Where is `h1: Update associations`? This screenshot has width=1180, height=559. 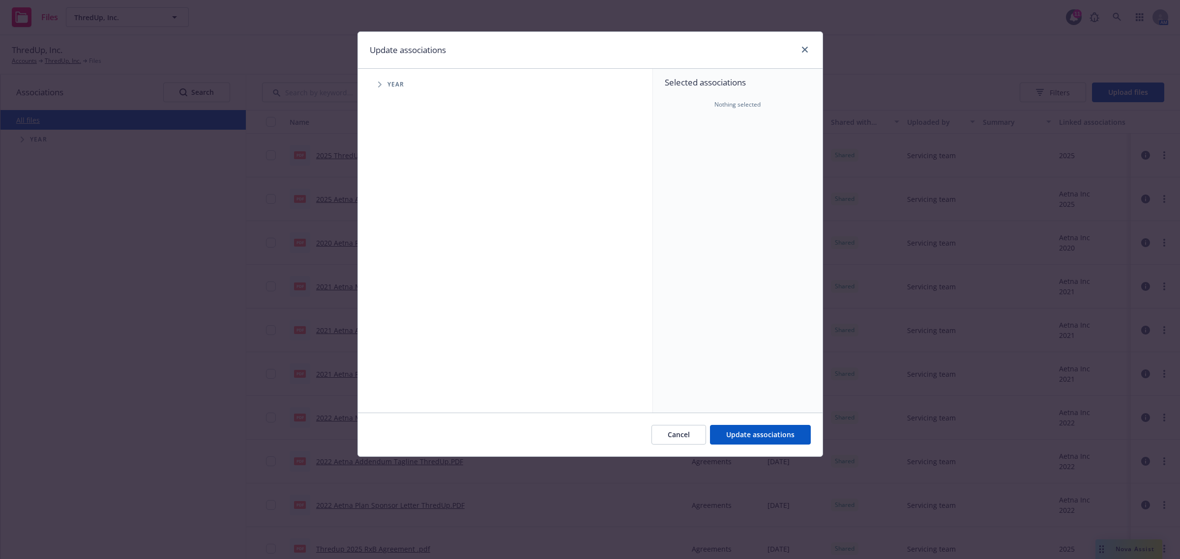
h1: Update associations is located at coordinates (408, 50).